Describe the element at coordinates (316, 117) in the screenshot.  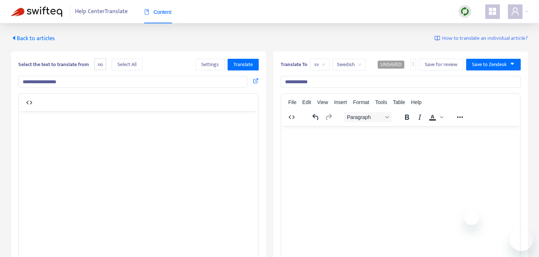
I see `button: Undo` at that location.